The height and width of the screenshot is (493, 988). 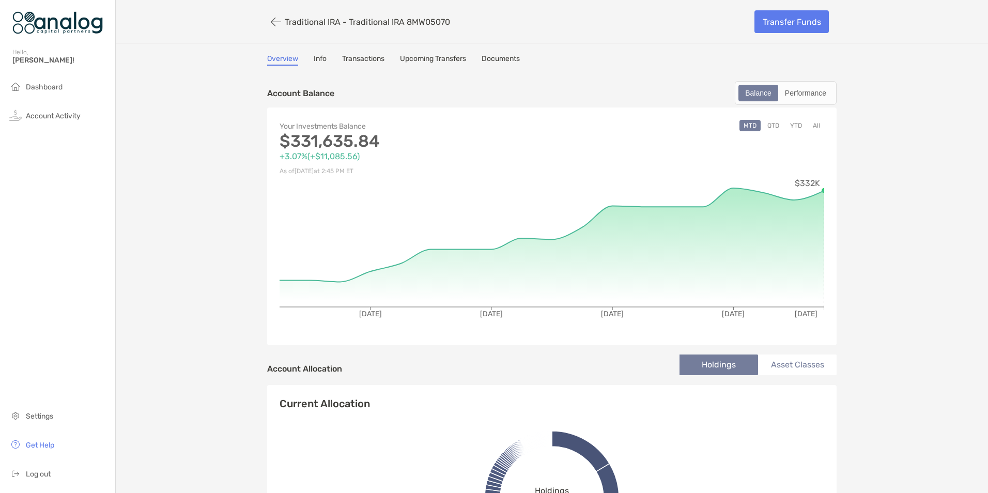 I want to click on a: Transfer Funds, so click(x=792, y=22).